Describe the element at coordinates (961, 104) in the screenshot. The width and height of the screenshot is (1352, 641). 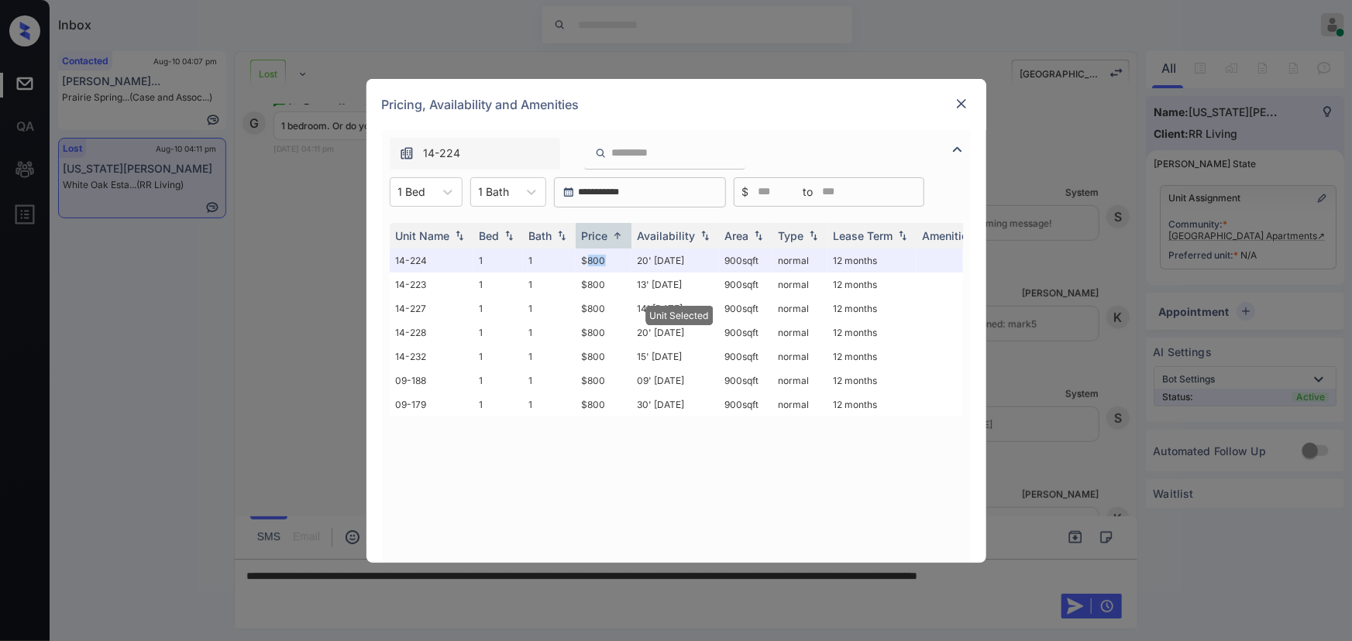
I see `img: close` at that location.